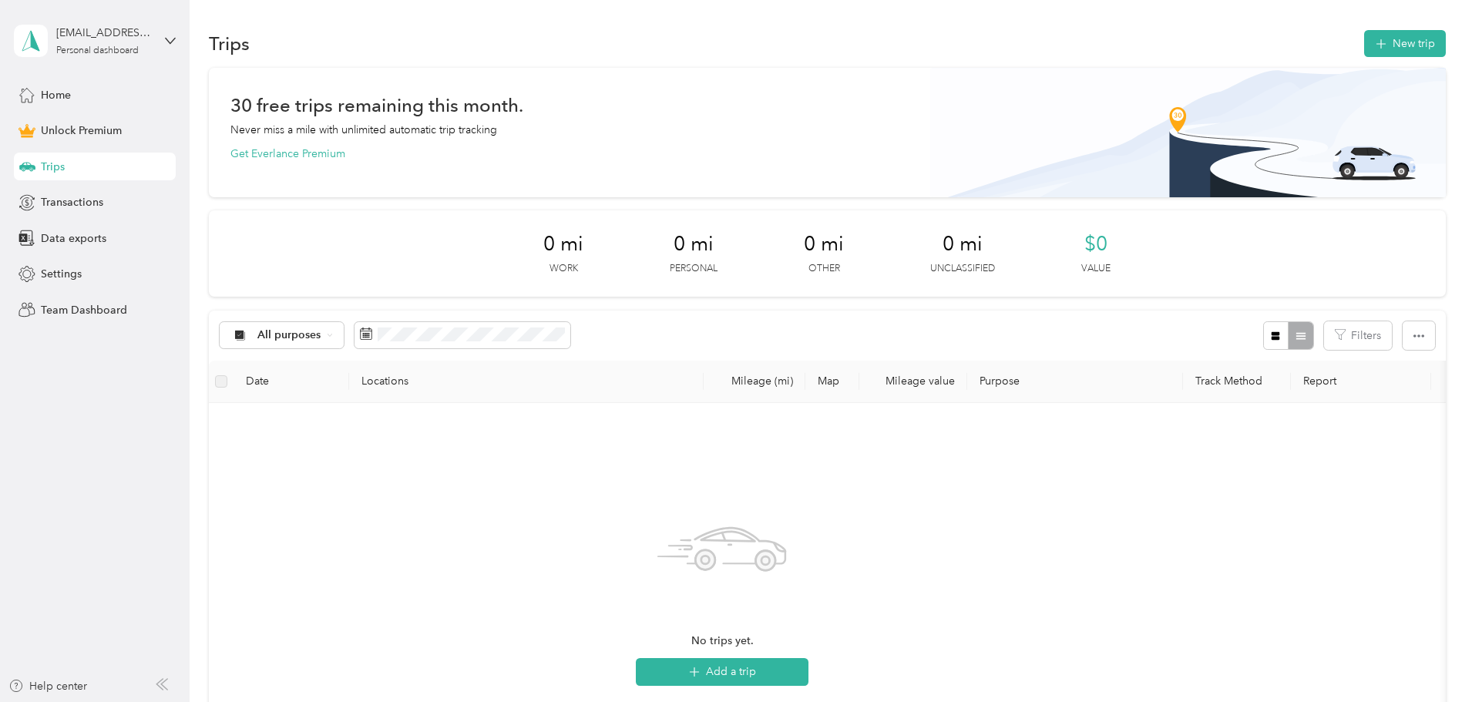 This screenshot has width=1472, height=702. Describe the element at coordinates (1237, 382) in the screenshot. I see `th: Track Method` at that location.